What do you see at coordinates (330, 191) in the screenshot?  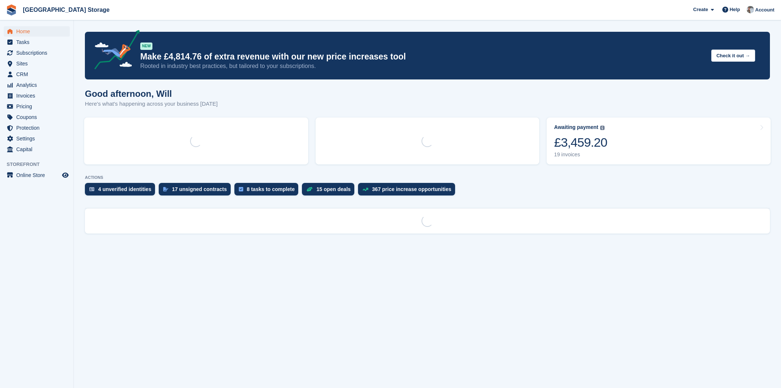 I see `a: 15 open deals` at bounding box center [330, 191].